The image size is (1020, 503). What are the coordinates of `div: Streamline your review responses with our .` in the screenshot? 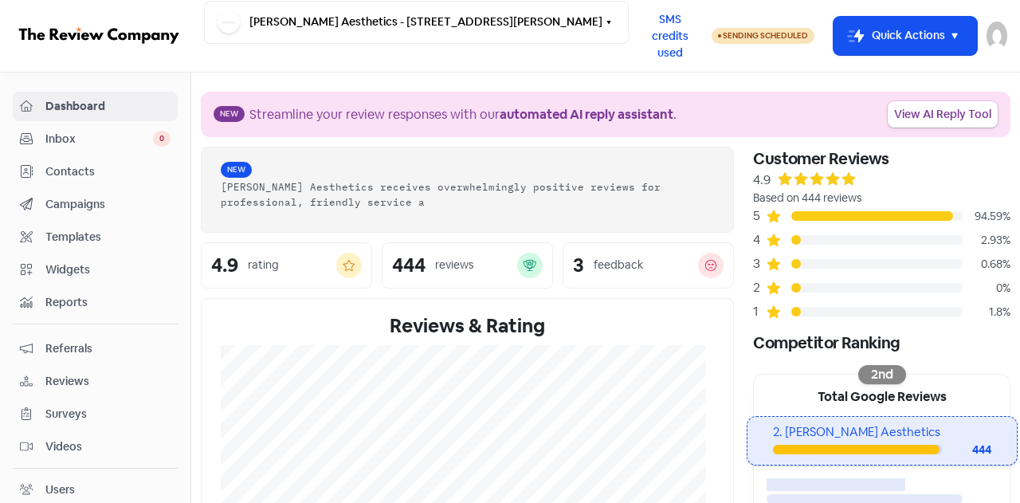 It's located at (463, 115).